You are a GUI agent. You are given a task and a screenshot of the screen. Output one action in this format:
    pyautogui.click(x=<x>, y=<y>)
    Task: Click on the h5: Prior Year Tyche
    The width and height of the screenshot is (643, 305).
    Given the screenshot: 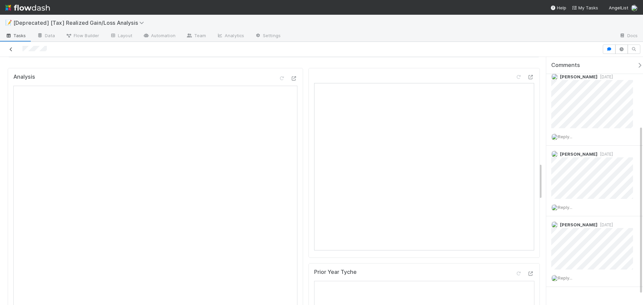 What is the action you would take?
    pyautogui.click(x=335, y=272)
    